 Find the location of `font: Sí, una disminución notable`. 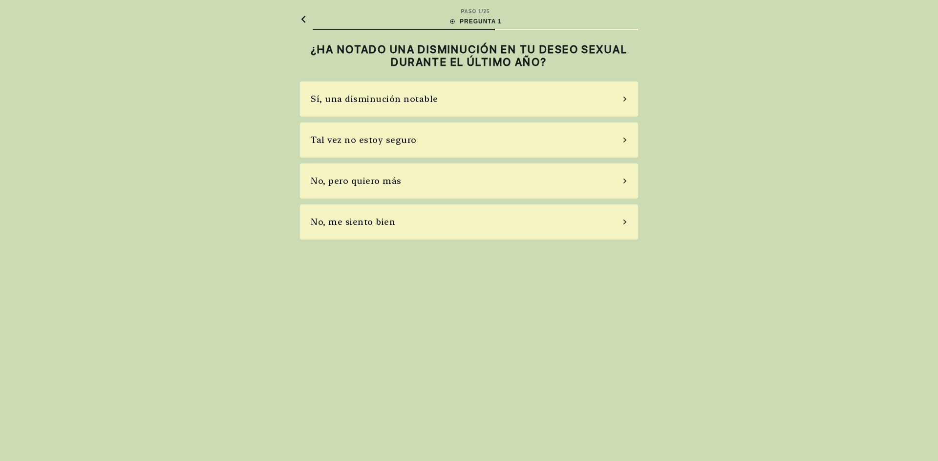

font: Sí, una disminución notable is located at coordinates (374, 99).